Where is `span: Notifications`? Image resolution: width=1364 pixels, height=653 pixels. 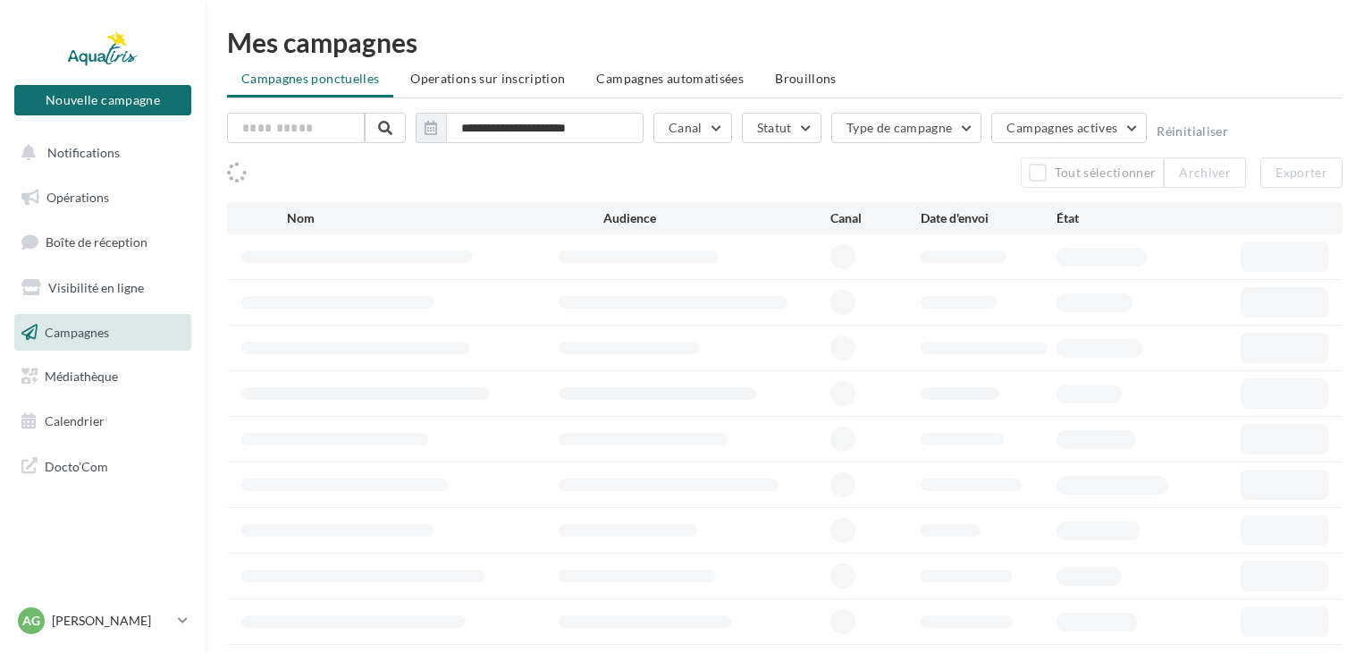
span: Notifications is located at coordinates (83, 152).